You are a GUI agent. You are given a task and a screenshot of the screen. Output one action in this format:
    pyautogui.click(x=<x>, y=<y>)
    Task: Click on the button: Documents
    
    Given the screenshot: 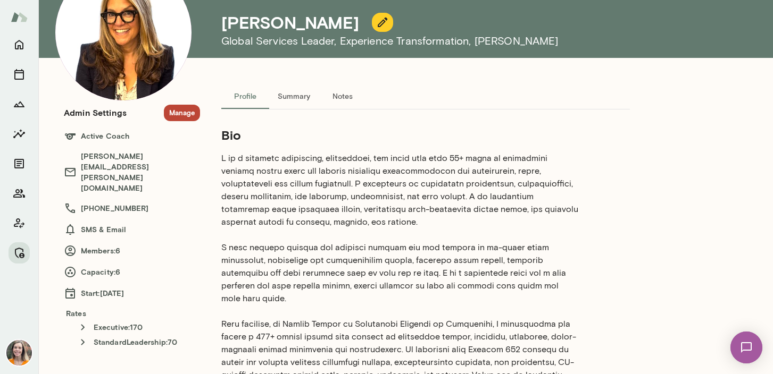 What is the action you would take?
    pyautogui.click(x=19, y=164)
    